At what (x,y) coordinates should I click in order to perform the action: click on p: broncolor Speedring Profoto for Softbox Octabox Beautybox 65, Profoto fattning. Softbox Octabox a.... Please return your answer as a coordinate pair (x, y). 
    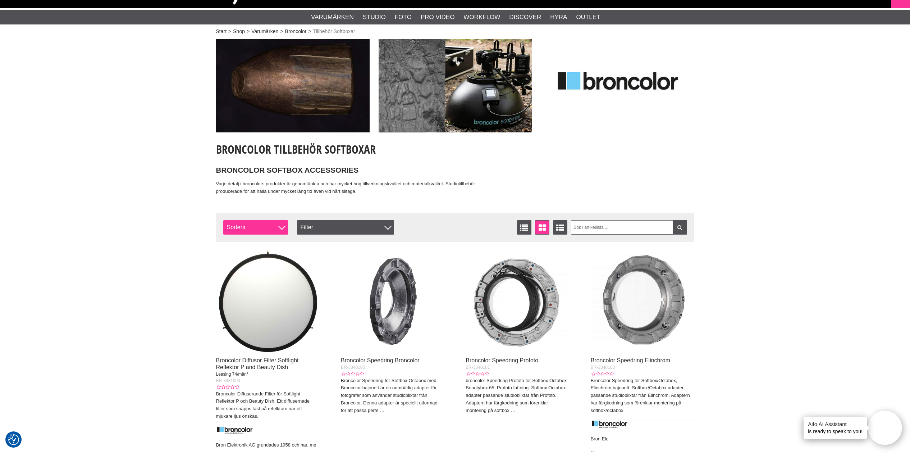
    Looking at the image, I should click on (517, 395).